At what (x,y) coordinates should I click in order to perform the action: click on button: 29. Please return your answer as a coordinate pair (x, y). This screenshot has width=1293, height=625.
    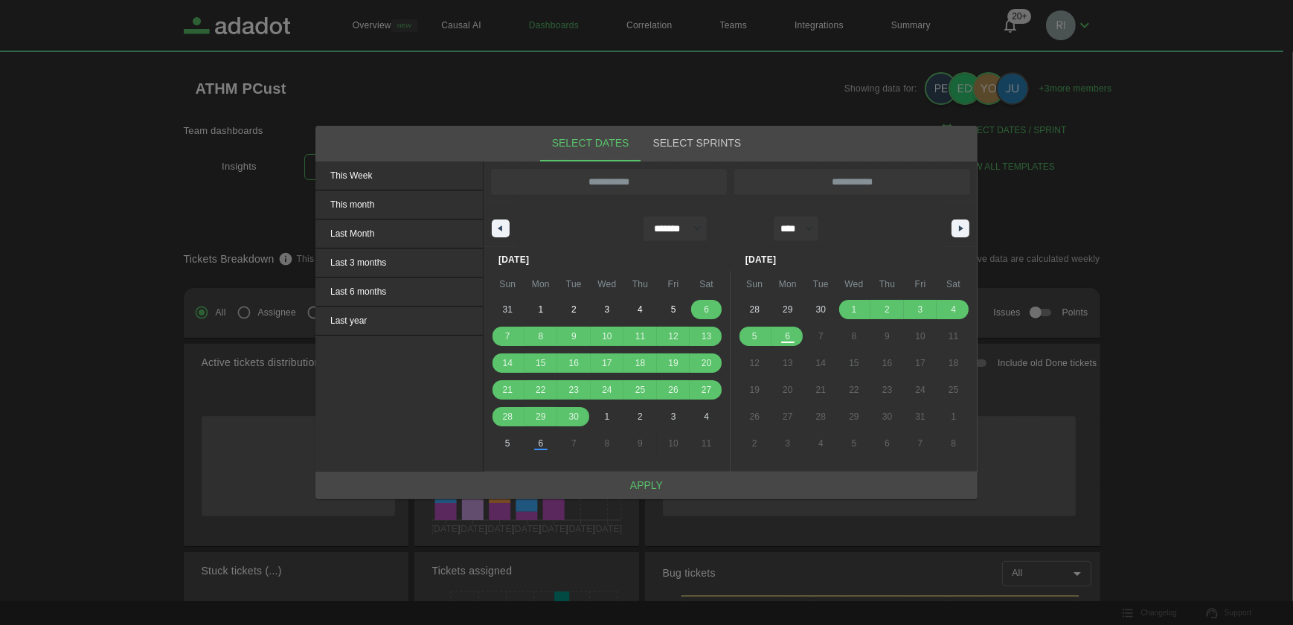
    Looking at the image, I should click on (541, 416).